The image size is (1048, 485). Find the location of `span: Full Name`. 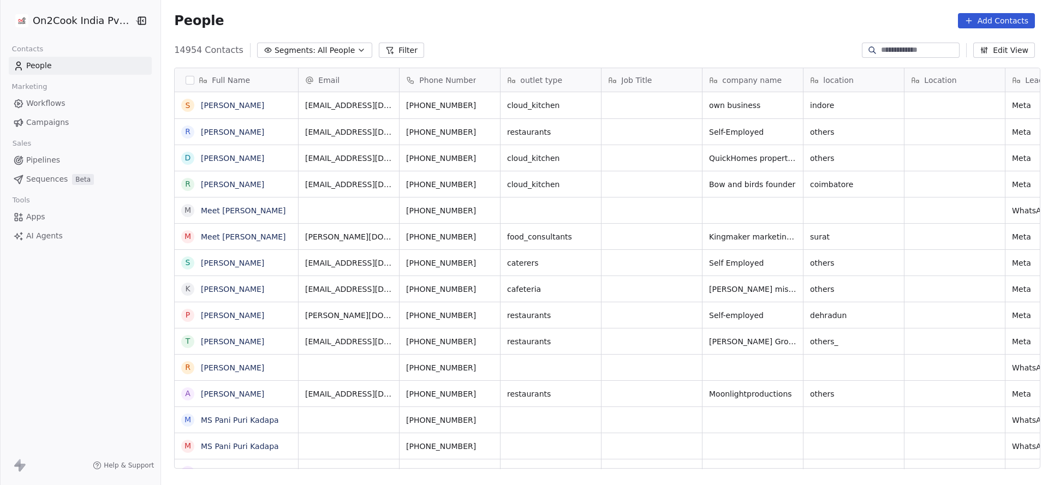

span: Full Name is located at coordinates (231, 80).